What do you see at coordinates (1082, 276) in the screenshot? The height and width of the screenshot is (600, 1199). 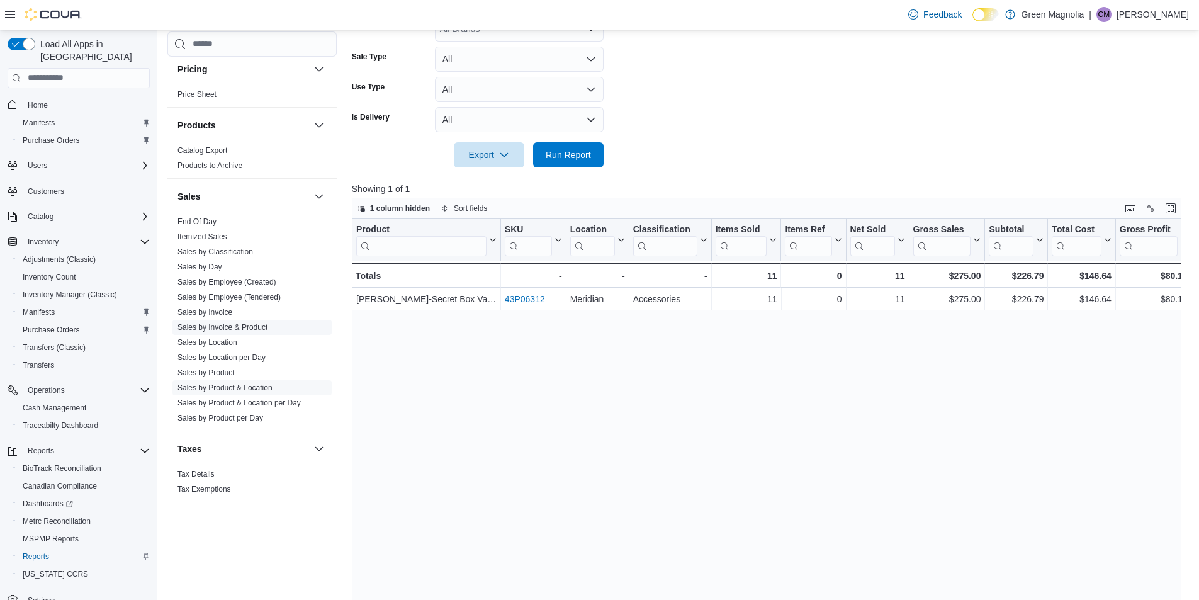 I see `div: $146.64` at bounding box center [1082, 276].